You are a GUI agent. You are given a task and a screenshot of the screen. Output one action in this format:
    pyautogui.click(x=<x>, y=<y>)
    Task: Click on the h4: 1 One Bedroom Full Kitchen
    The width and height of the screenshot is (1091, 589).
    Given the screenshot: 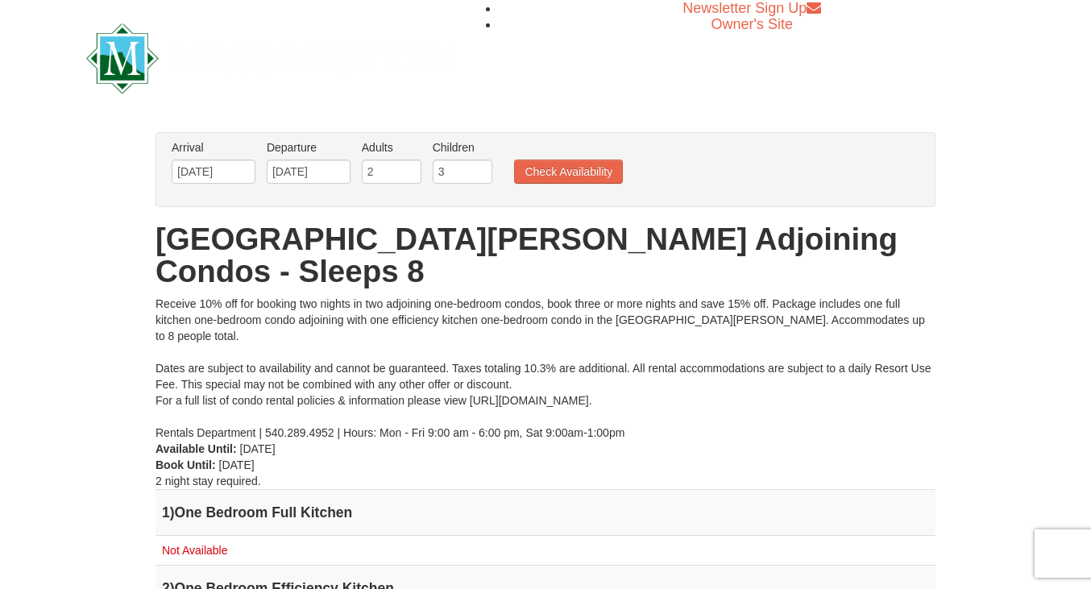 What is the action you would take?
    pyautogui.click(x=546, y=513)
    